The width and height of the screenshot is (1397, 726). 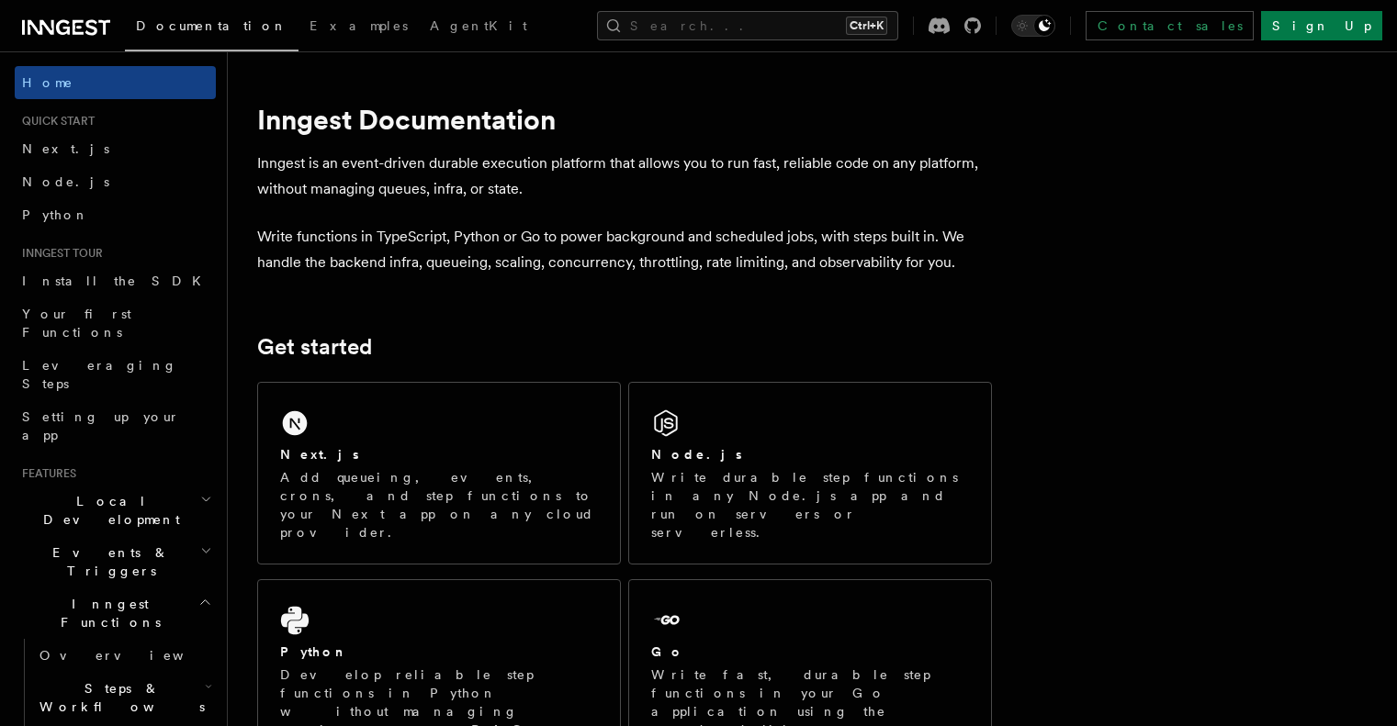 What do you see at coordinates (314, 652) in the screenshot?
I see `h2: Python` at bounding box center [314, 652].